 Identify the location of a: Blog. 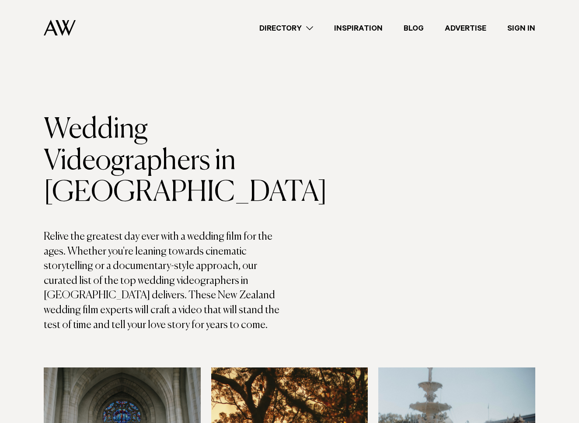
(414, 28).